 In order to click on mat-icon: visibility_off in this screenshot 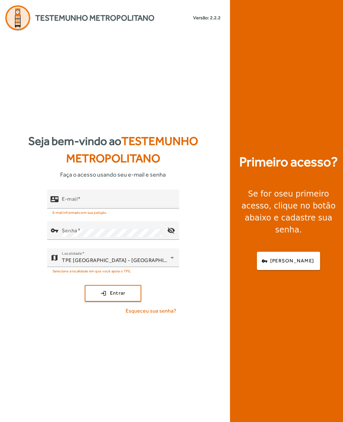, I will do `click(171, 231)`.